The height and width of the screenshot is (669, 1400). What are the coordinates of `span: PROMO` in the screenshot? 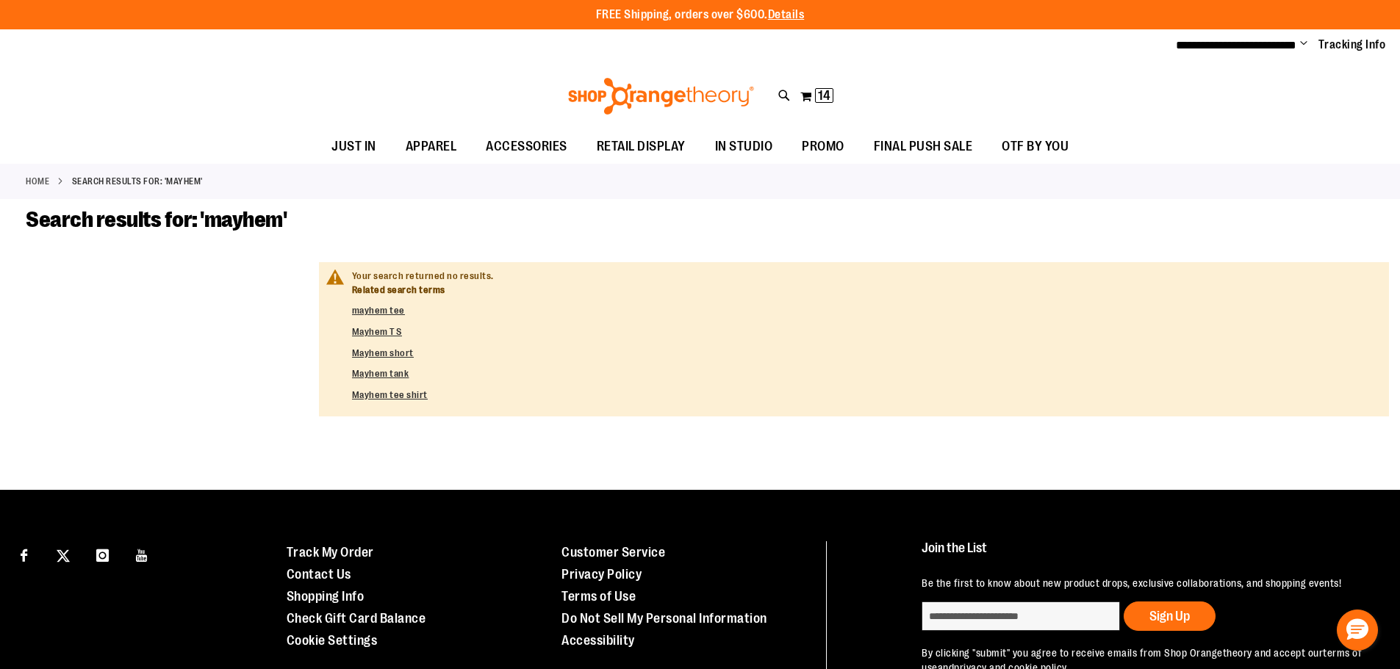 It's located at (823, 146).